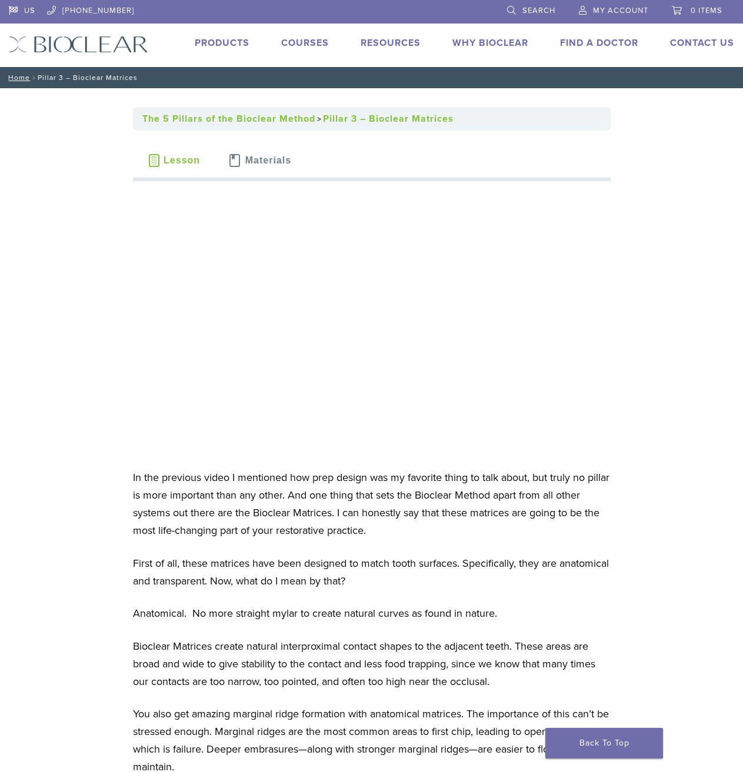  I want to click on a: Why Bioclear, so click(490, 43).